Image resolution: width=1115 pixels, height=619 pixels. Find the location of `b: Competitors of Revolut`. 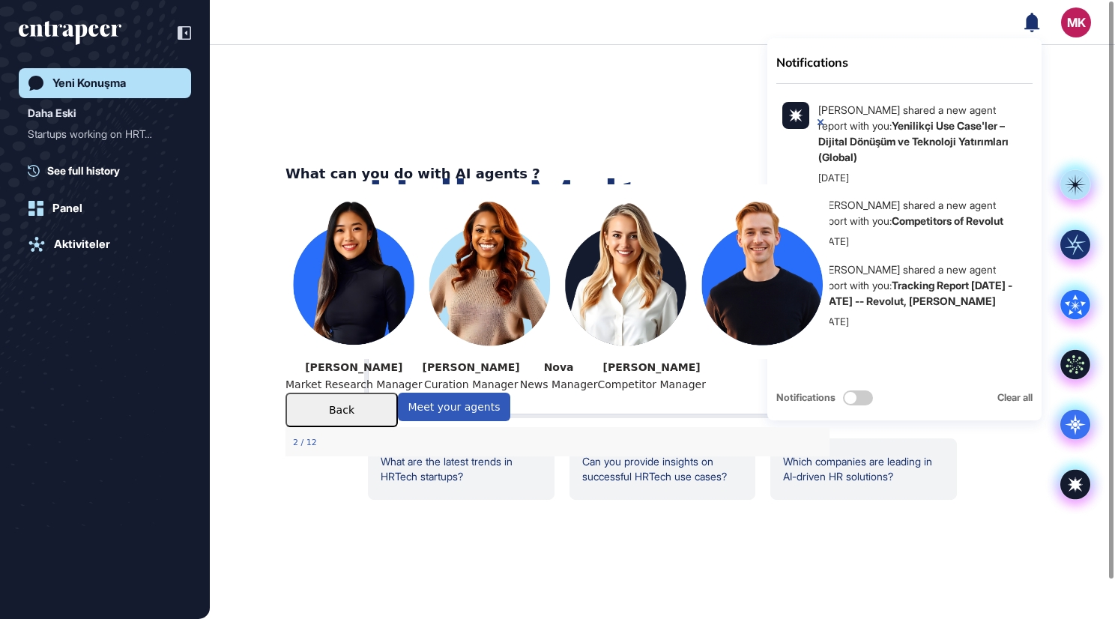

b: Competitors of Revolut is located at coordinates (947, 220).